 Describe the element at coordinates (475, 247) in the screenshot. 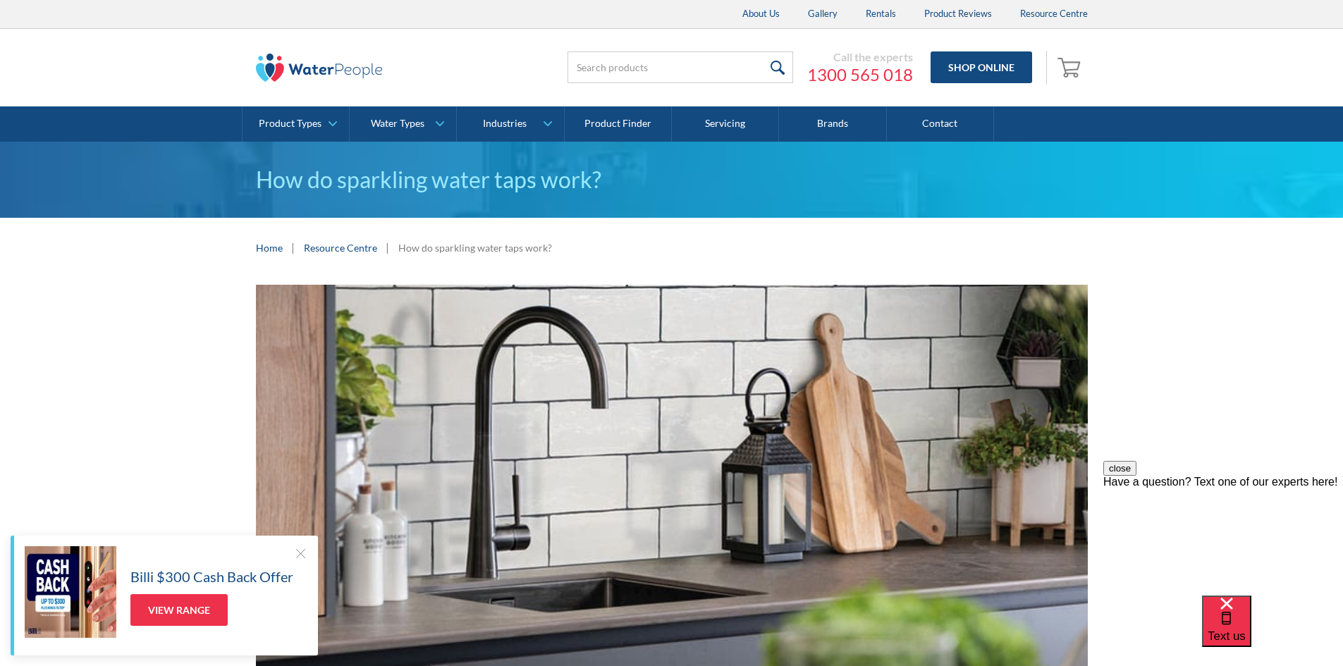

I see `div: How do sparkling water taps work?` at that location.